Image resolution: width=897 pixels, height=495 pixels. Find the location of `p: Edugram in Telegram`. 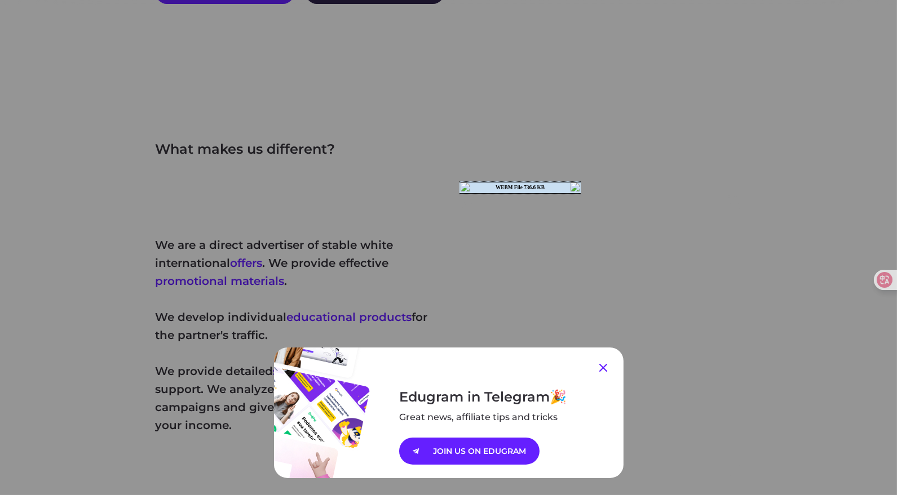

p: Edugram in Telegram is located at coordinates (507, 397).